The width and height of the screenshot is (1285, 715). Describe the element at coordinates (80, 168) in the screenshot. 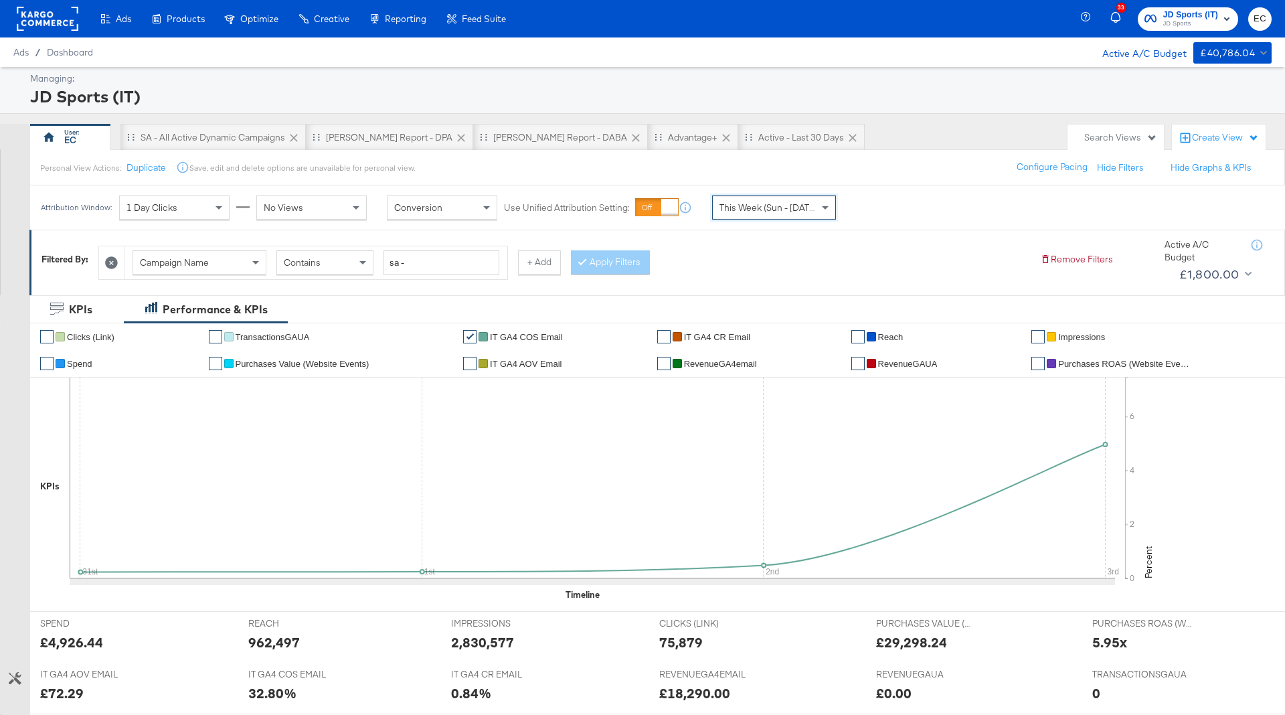

I see `div: Personal View Actions:` at that location.